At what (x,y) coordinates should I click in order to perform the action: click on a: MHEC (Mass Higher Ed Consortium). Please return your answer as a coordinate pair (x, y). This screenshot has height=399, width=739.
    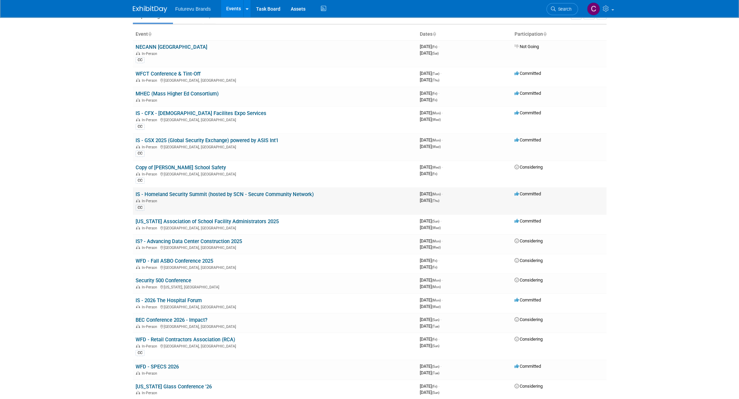
    Looking at the image, I should click on (177, 94).